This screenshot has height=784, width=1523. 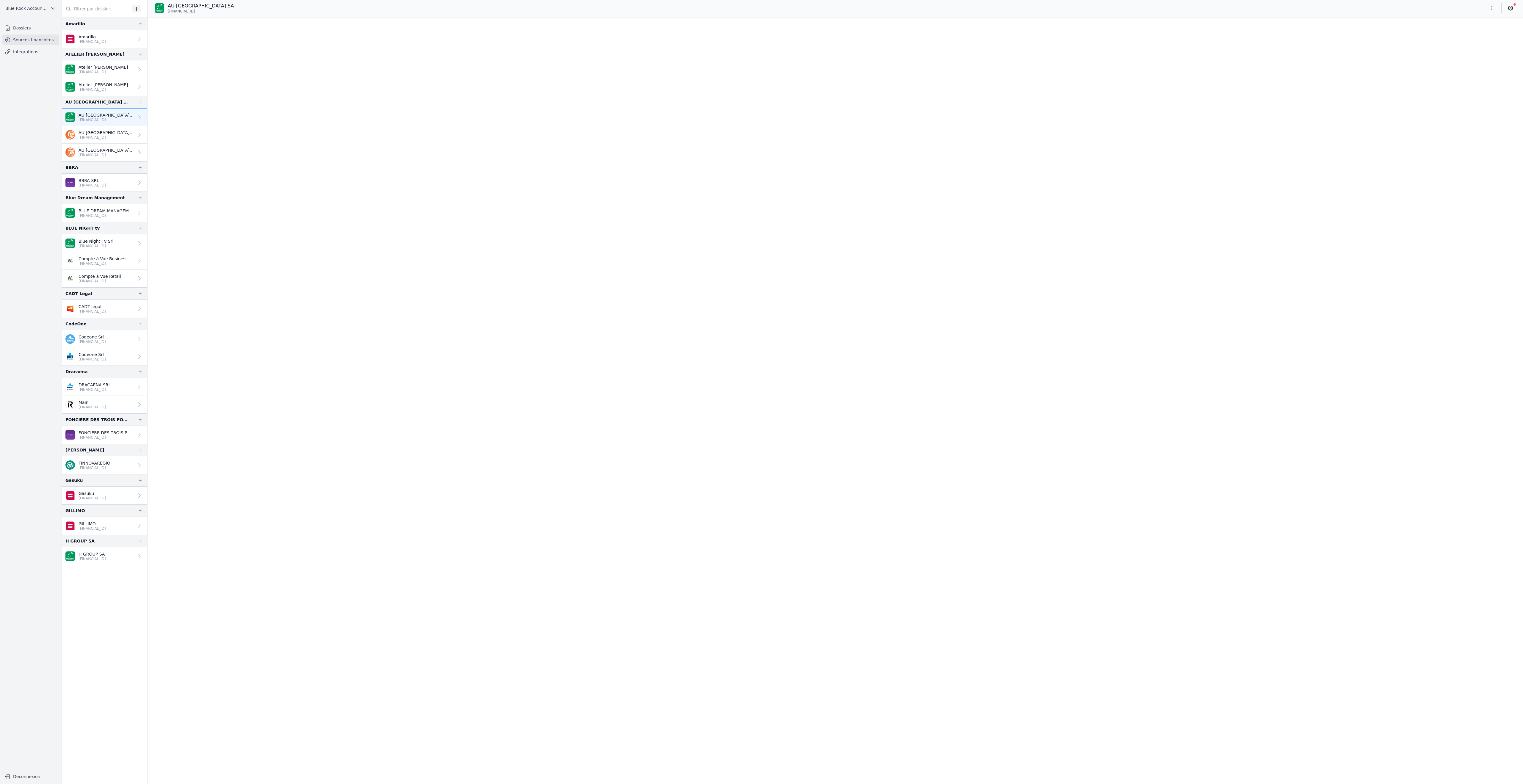 What do you see at coordinates (70, 339) in the screenshot?
I see `img: kbc.png` at bounding box center [70, 339].